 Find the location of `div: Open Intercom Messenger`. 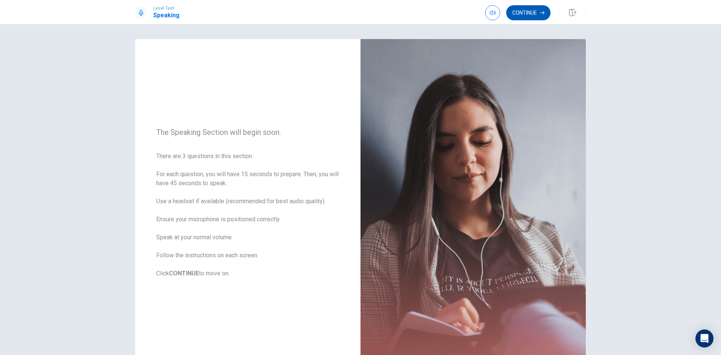

div: Open Intercom Messenger is located at coordinates (704, 338).